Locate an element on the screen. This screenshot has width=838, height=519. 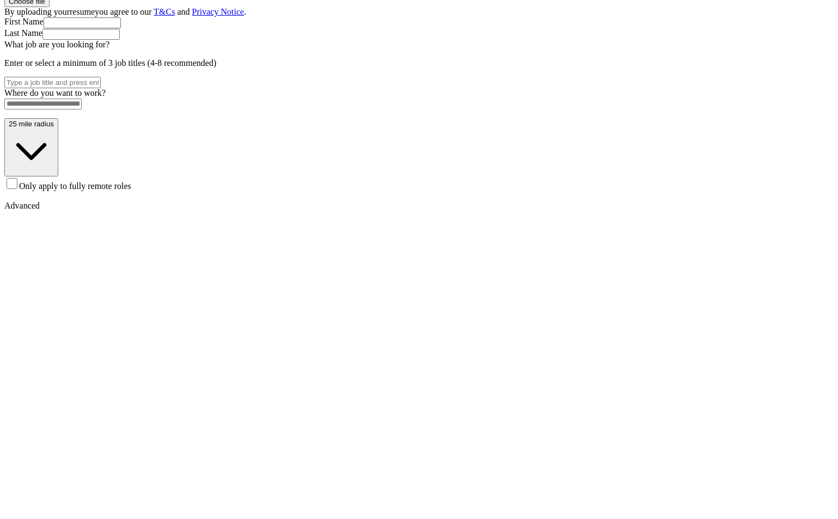
span: 25 mile radius is located at coordinates (31, 124).